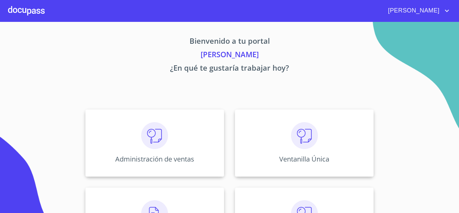 Image resolution: width=459 pixels, height=213 pixels. What do you see at coordinates (230, 42) in the screenshot?
I see `p: Bienvenido a tu portal` at bounding box center [230, 42].